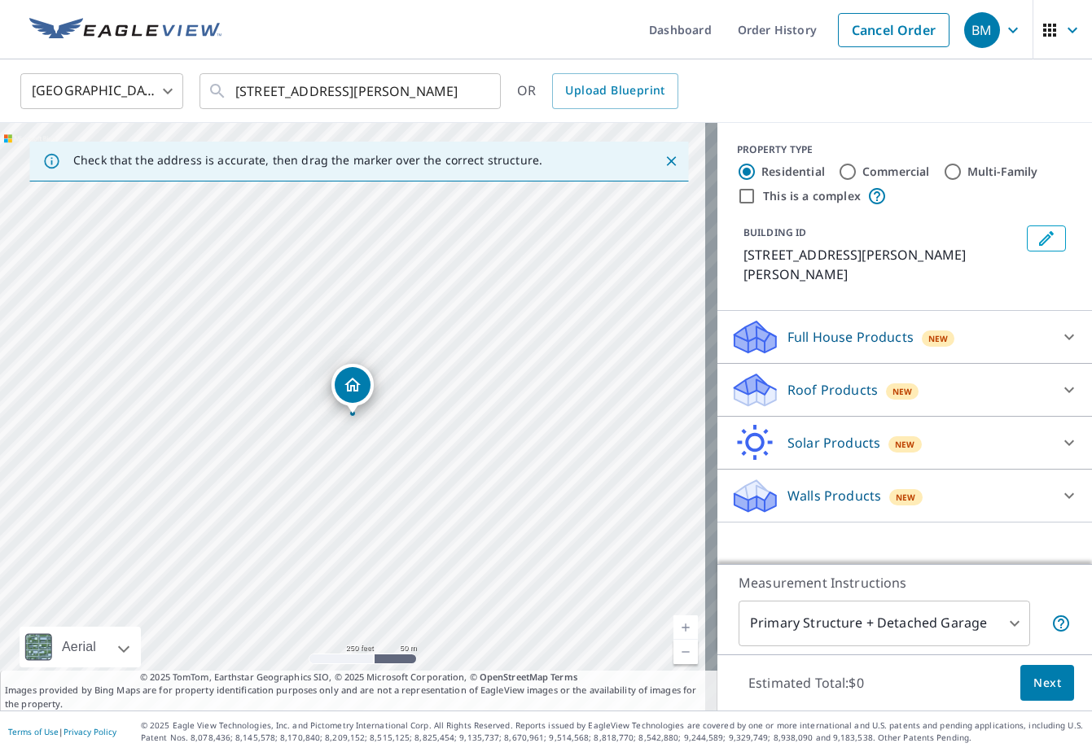 The image size is (1092, 752). What do you see at coordinates (774, 232) in the screenshot?
I see `p: BUILDING ID` at bounding box center [774, 232].